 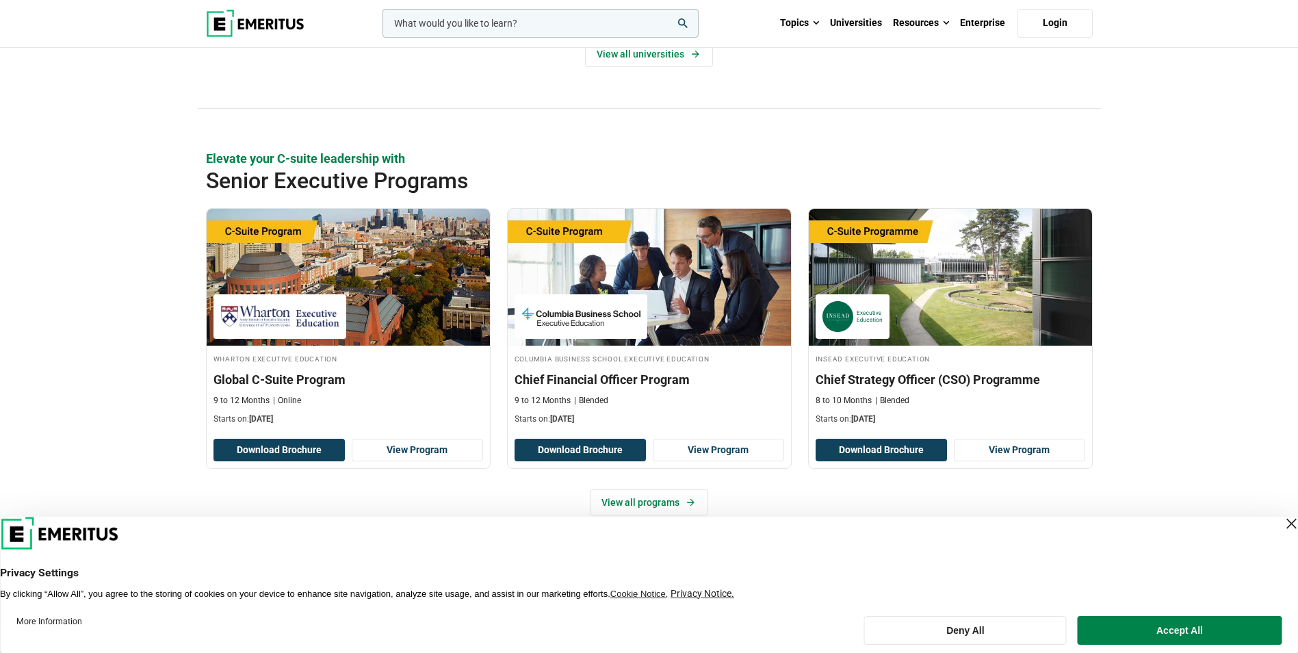 I want to click on h3: Chief Financial Officer Program, so click(x=650, y=379).